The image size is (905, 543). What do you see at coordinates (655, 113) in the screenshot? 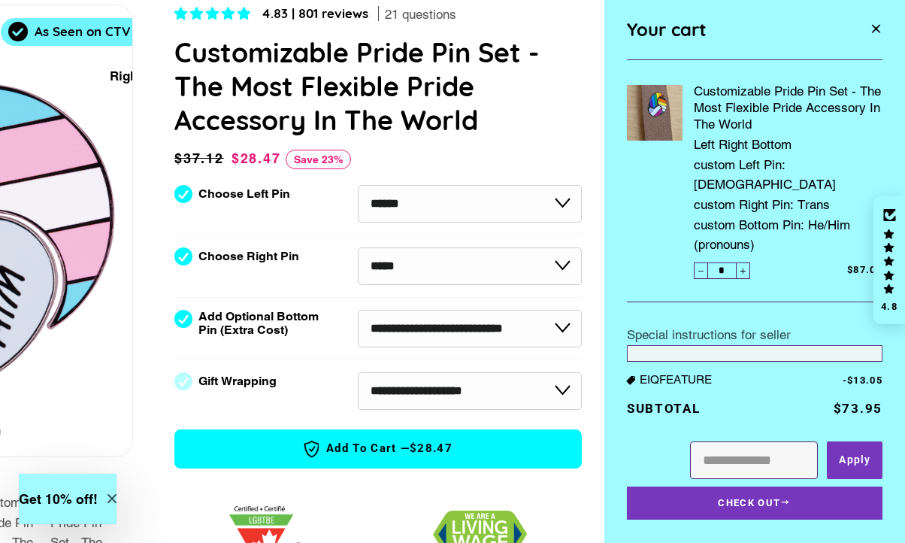
I see `img: Customizable Pride Pin Set - The Most Flexible Pride Accessory In The World` at bounding box center [655, 113].